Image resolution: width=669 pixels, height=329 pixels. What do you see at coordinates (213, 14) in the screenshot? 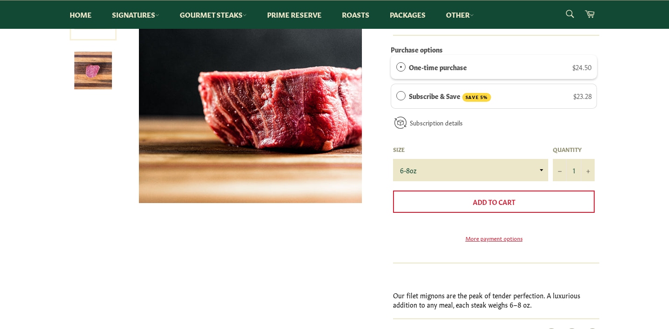
I see `a: Gourmet Steaks` at bounding box center [213, 14].